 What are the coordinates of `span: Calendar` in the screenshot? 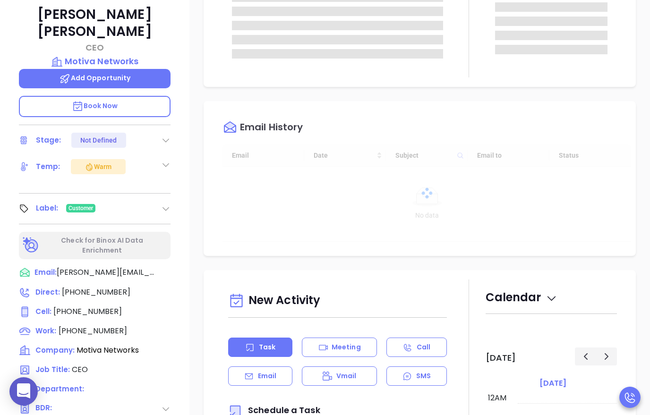 It's located at (521, 297).